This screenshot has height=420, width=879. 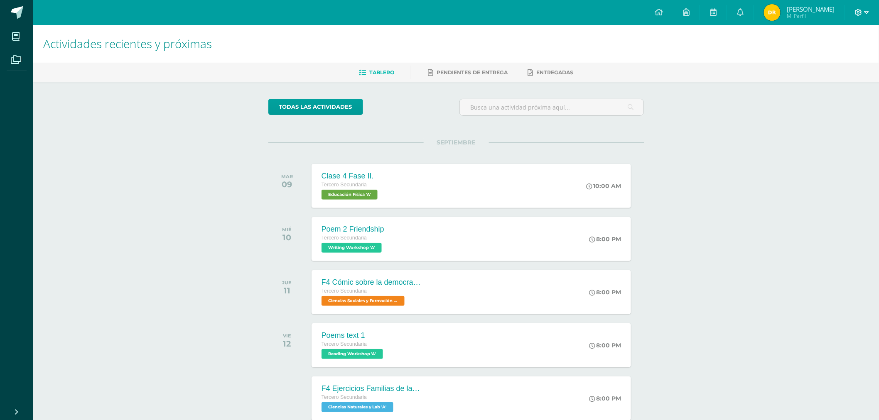 What do you see at coordinates (287, 184) in the screenshot?
I see `div: 09` at bounding box center [287, 184].